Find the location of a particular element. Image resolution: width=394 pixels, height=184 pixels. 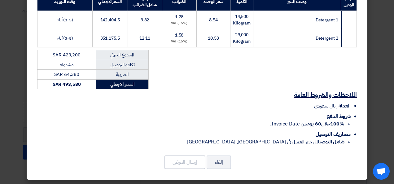

span: SAR 64,380 is located at coordinates (67, 74).